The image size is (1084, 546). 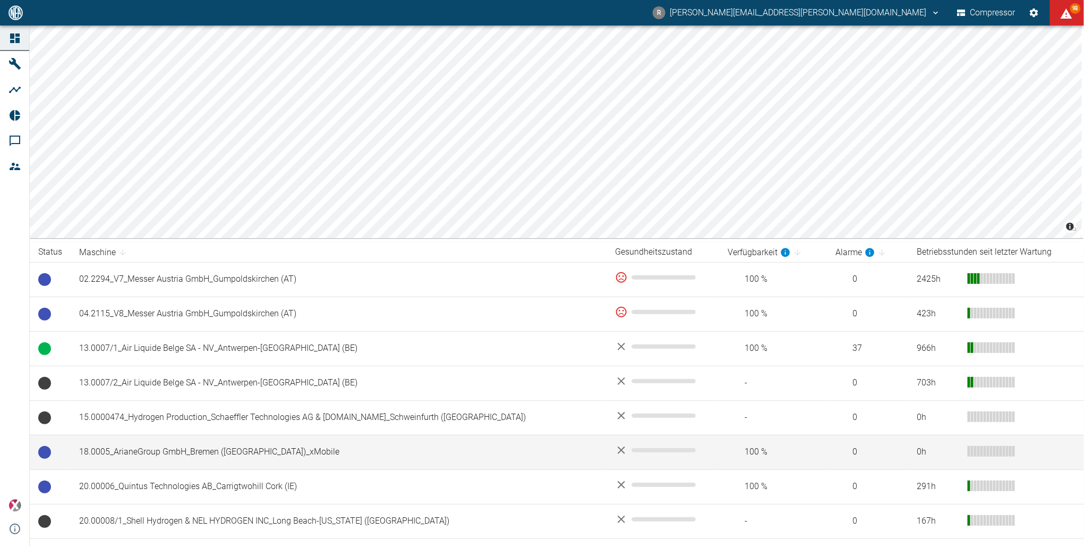 I want to click on div: 966 h, so click(x=938, y=348).